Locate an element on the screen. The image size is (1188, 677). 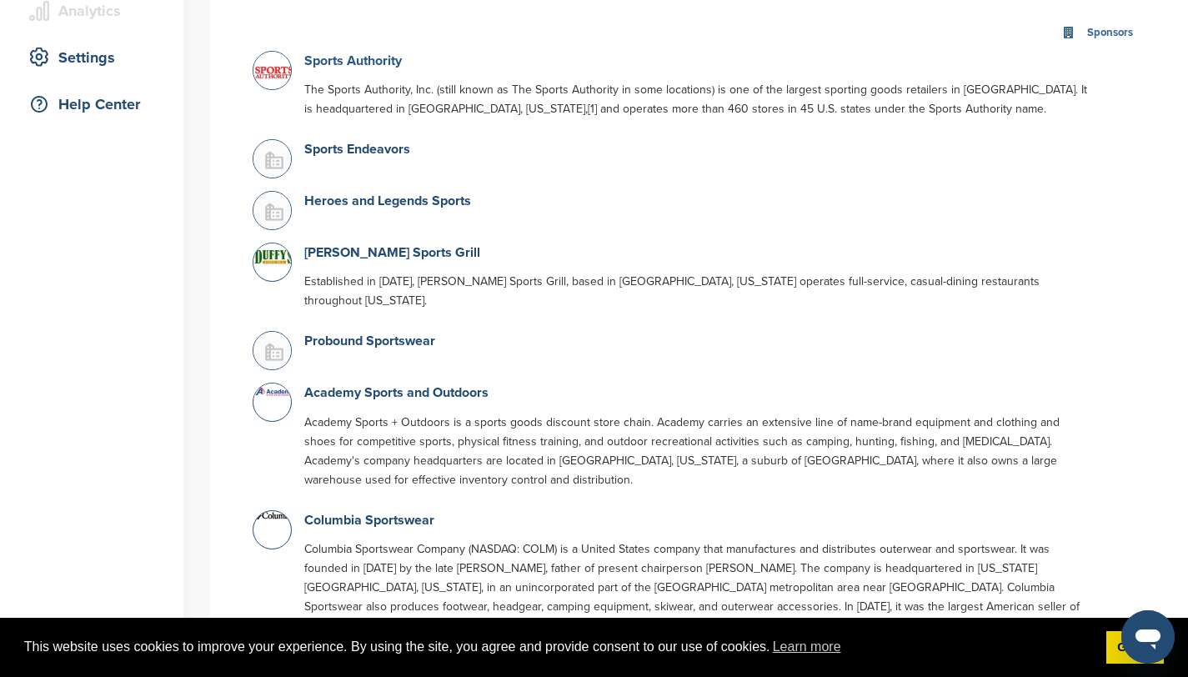
p: The Sports Authority, Inc. (still known as The Sports Authority in some locations) is one of the ... is located at coordinates (698, 99).